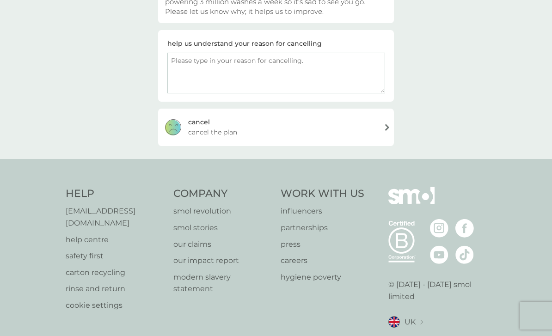  I want to click on h4: Company, so click(222, 194).